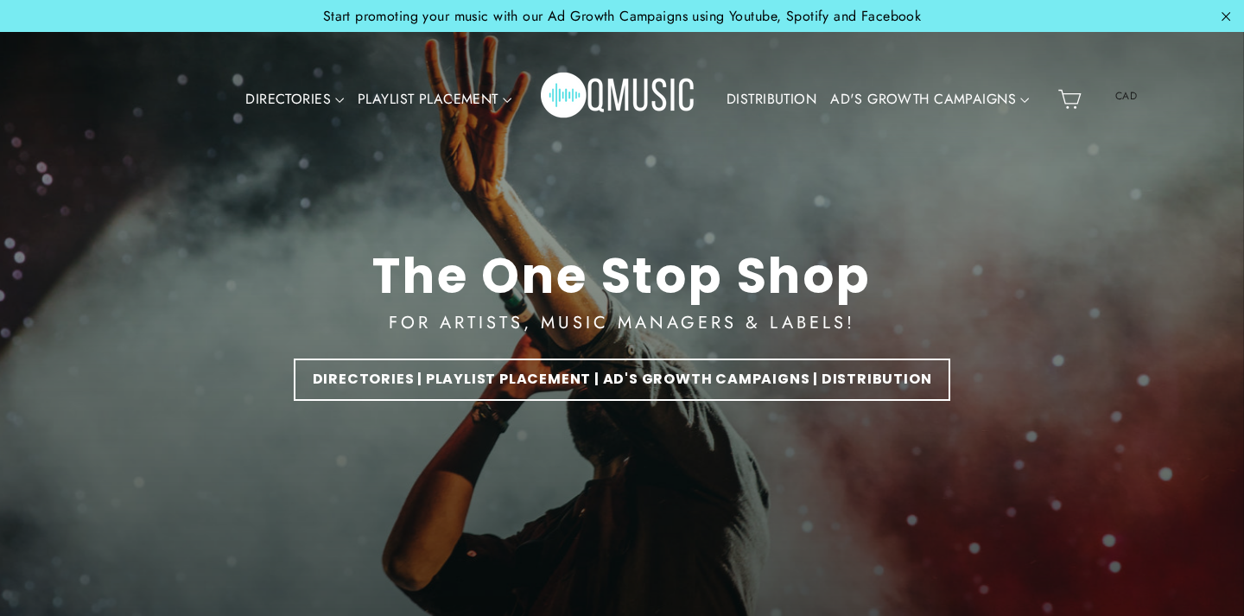 This screenshot has width=1244, height=616. What do you see at coordinates (771, 99) in the screenshot?
I see `a: DISTRIBUTION` at bounding box center [771, 99].